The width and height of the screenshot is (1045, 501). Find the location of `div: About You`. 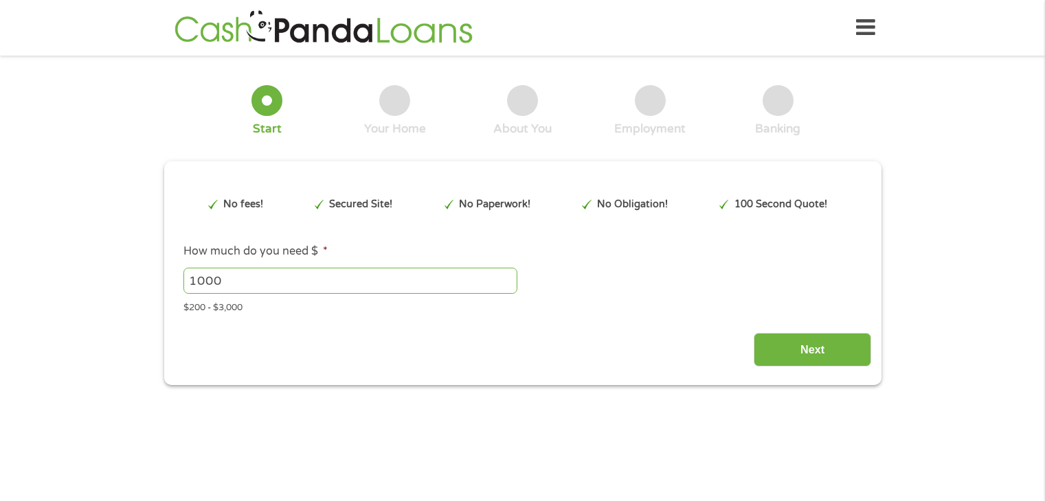

div: About You is located at coordinates (522, 129).